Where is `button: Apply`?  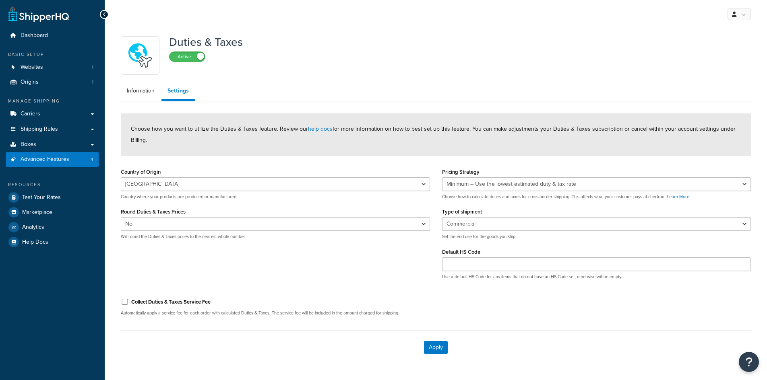
button: Apply is located at coordinates (435, 348).